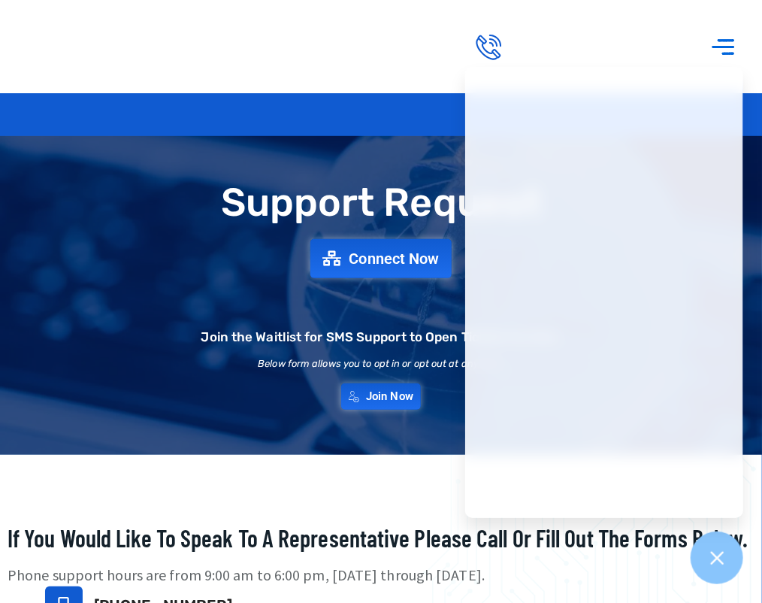 The width and height of the screenshot is (762, 603). Describe the element at coordinates (381, 538) in the screenshot. I see `h2: If you would like to speak to a representative please call or fill out the forms below.` at that location.